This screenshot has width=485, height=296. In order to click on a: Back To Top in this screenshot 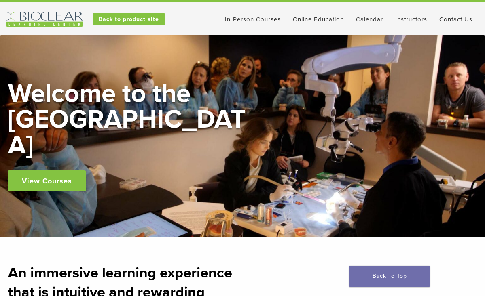, I will do `click(389, 277)`.